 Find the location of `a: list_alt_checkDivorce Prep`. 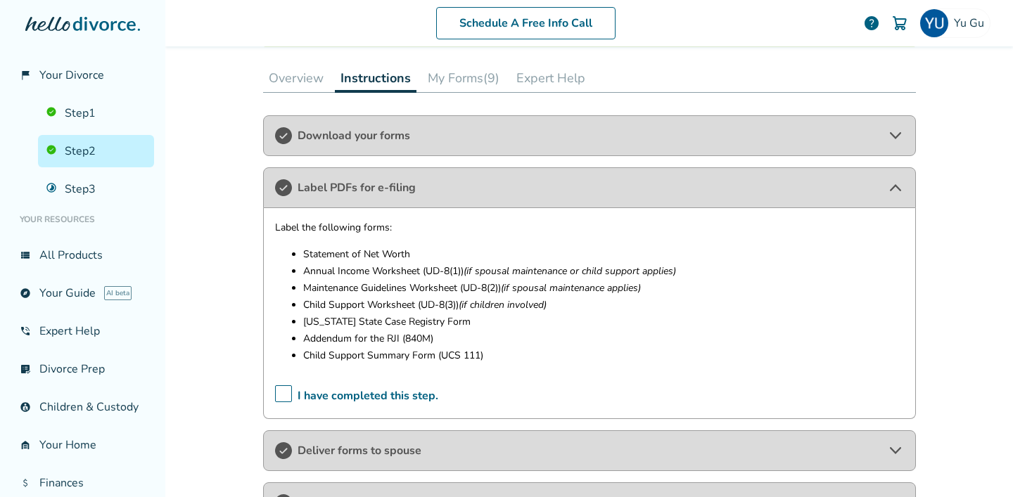

a: list_alt_checkDivorce Prep is located at coordinates (82, 369).